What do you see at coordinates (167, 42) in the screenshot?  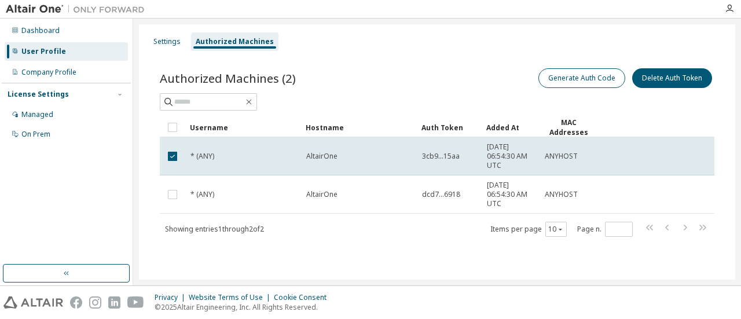 I see `div: Settings` at bounding box center [167, 42].